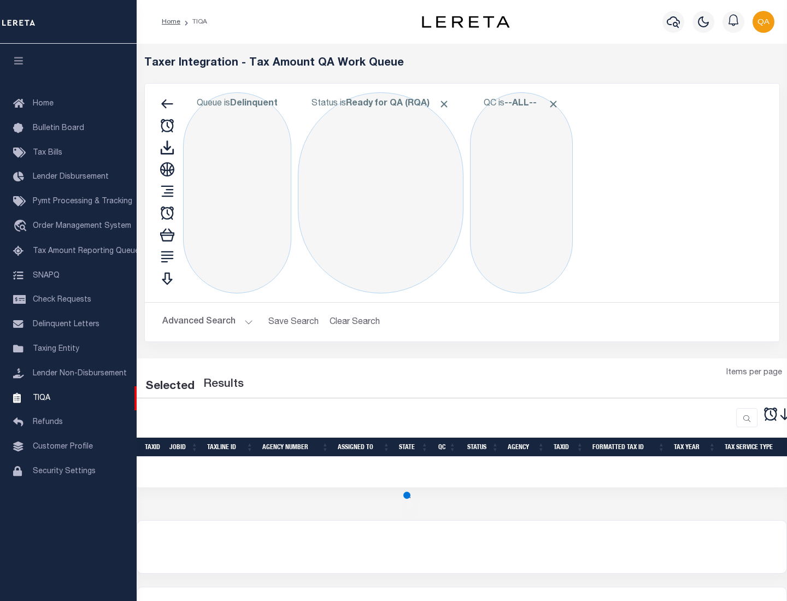 This screenshot has height=601, width=787. Describe the element at coordinates (22, 227) in the screenshot. I see `i: travel_explore` at that location.